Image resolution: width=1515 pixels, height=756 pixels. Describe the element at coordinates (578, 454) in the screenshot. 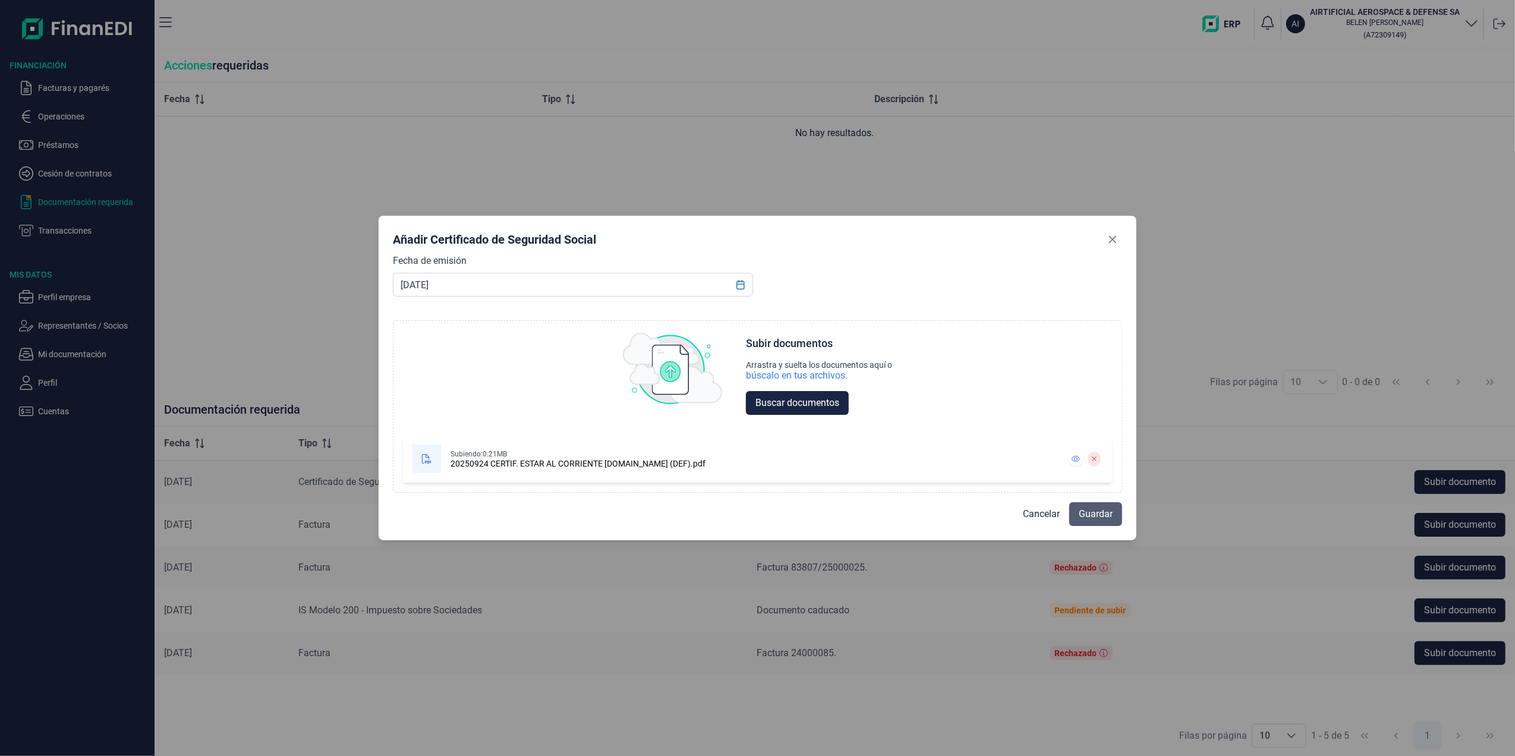

I see `div: Subiendo: 0.21MB` at that location.